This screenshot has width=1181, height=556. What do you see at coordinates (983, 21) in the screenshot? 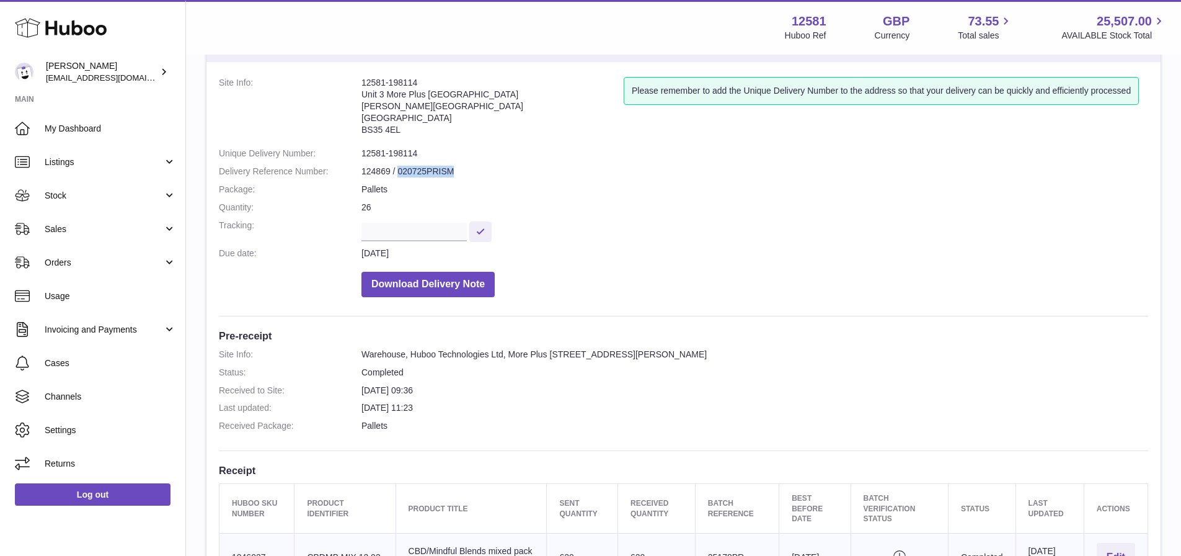
I see `span: 73.55` at bounding box center [983, 21].